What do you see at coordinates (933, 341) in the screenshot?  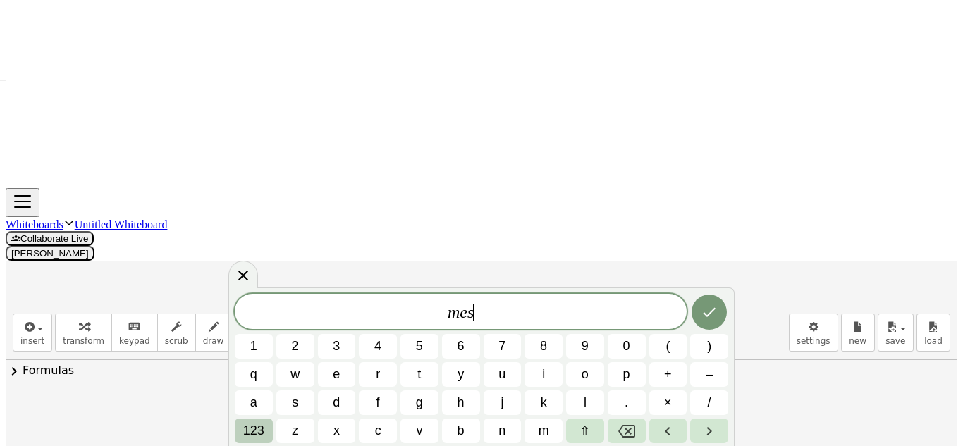 I see `span: load` at bounding box center [933, 341].